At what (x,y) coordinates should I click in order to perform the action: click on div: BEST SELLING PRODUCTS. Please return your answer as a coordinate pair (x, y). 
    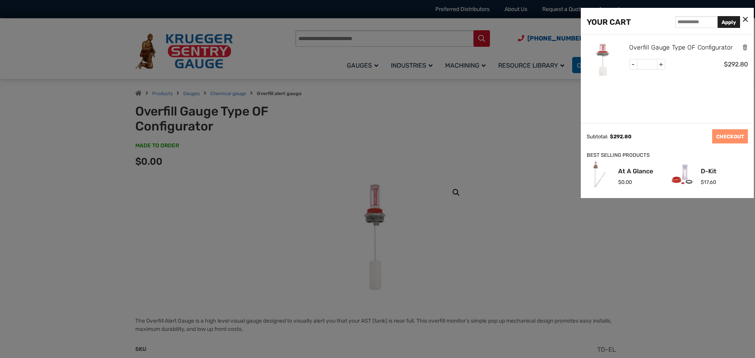
    Looking at the image, I should click on (667, 155).